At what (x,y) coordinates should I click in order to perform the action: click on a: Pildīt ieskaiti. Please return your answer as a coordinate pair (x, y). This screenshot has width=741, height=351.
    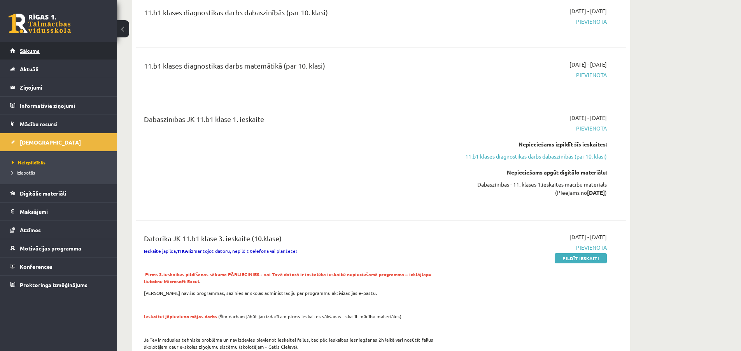
    Looking at the image, I should click on (581, 258).